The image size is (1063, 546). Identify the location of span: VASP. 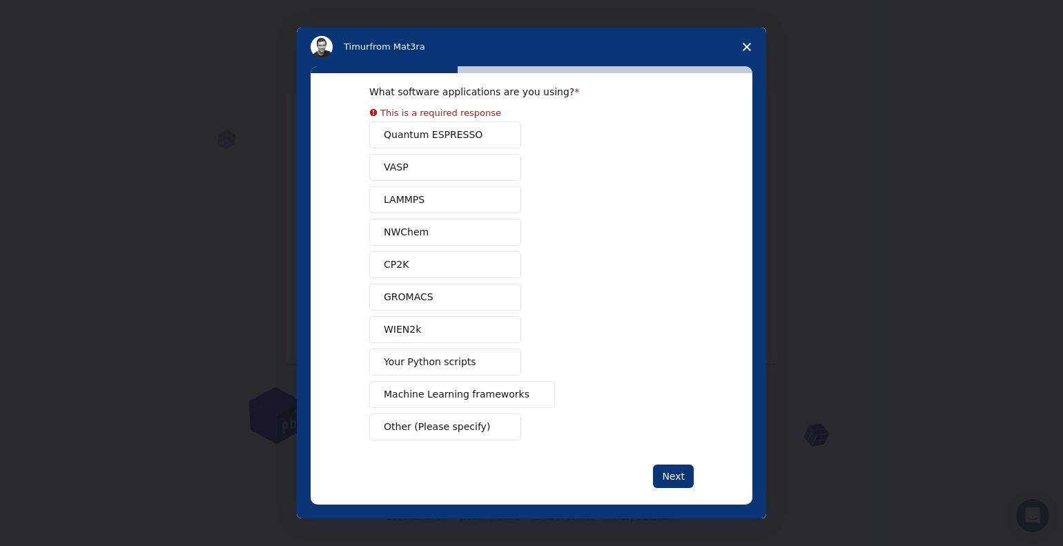
(396, 167).